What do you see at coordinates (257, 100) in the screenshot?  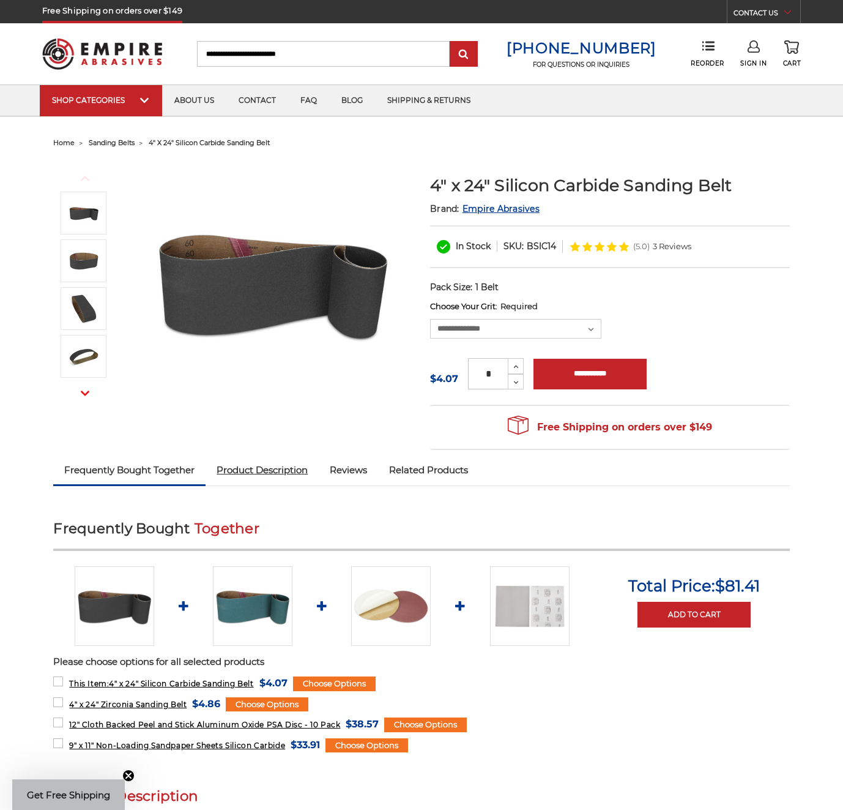 I see `span: contact` at bounding box center [257, 100].